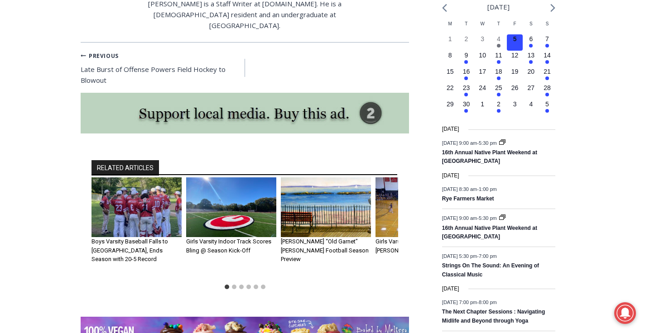 The height and width of the screenshot is (333, 645). Describe the element at coordinates (531, 59) in the screenshot. I see `button: 13 Has events` at that location.